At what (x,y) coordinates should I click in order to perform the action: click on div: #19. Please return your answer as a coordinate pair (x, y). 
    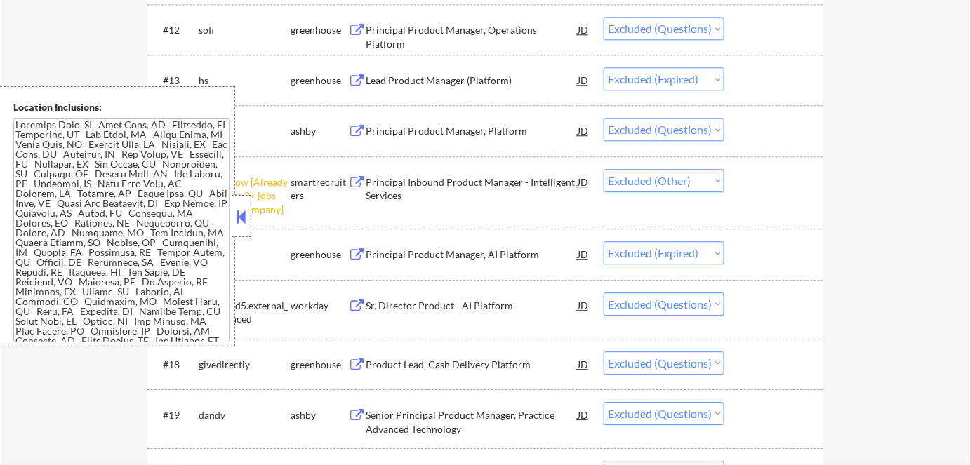
    Looking at the image, I should click on (175, 416).